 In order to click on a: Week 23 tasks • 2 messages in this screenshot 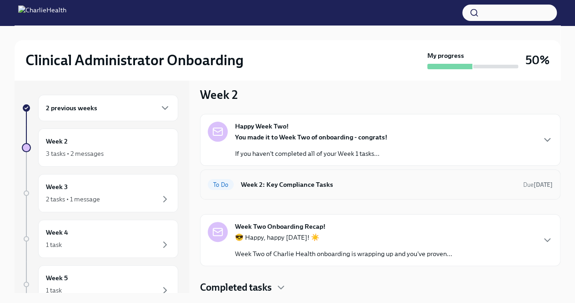, I will do `click(100, 147)`.